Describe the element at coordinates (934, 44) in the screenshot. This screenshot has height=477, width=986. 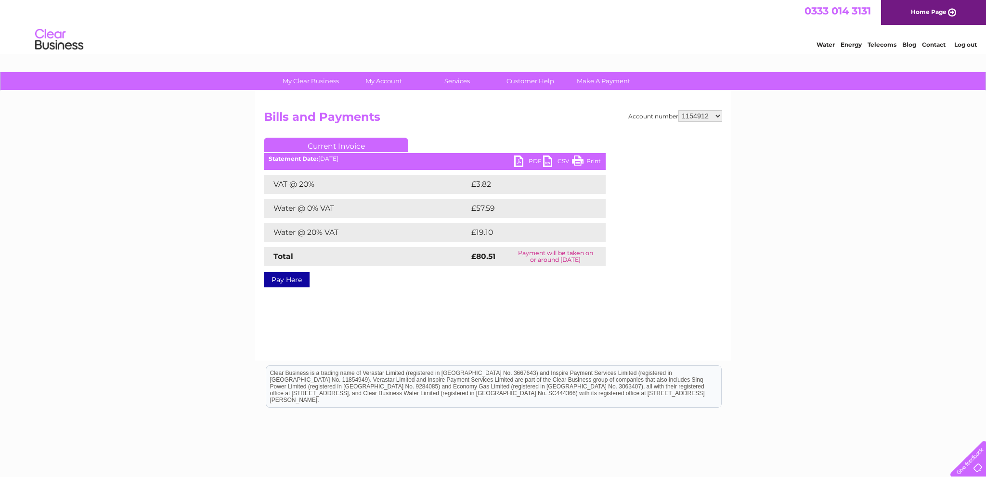
I see `a: Contact` at that location.